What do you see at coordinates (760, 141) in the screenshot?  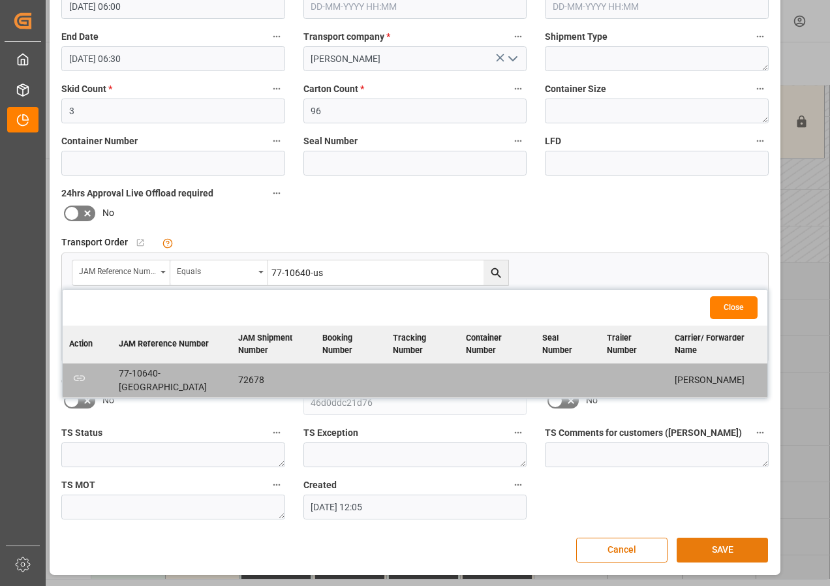 I see `button: LFD` at bounding box center [760, 141].